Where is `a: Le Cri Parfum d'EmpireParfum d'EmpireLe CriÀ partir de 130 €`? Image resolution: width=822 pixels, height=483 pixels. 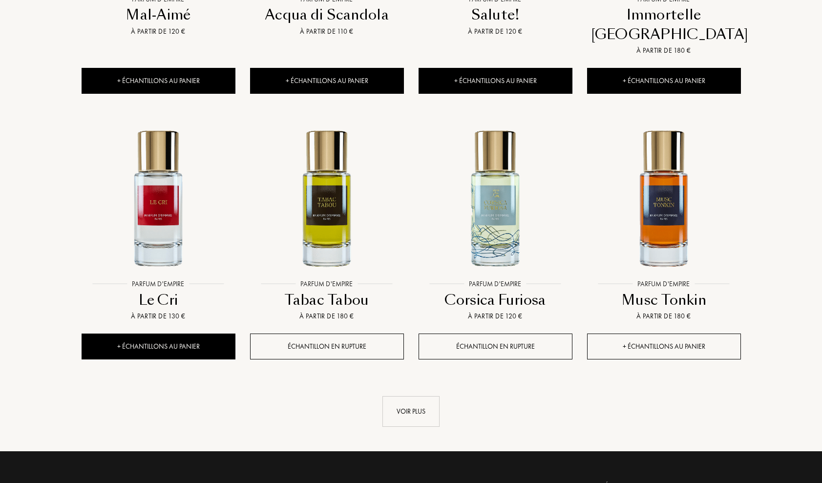 a: Le Cri Parfum d'EmpireParfum d'EmpireLe CriÀ partir de 130 € is located at coordinates (158, 222).